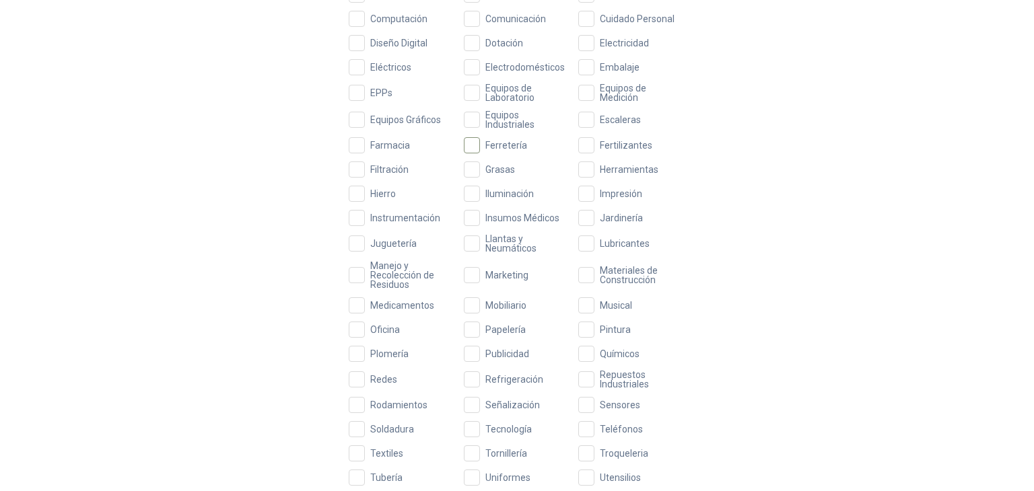  What do you see at coordinates (385, 330) in the screenshot?
I see `span: Oficina` at bounding box center [385, 330].